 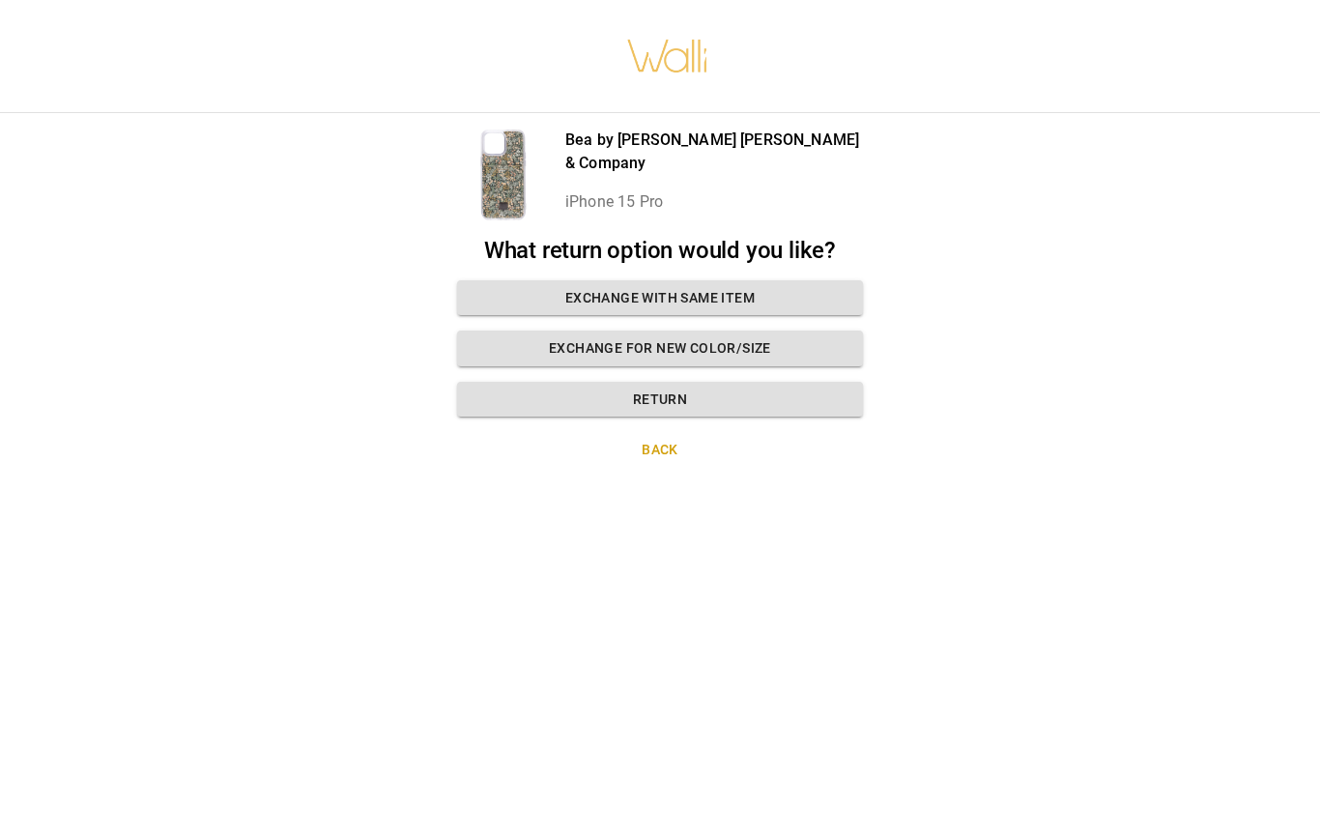 I want to click on h2: What return option would you like?, so click(x=660, y=250).